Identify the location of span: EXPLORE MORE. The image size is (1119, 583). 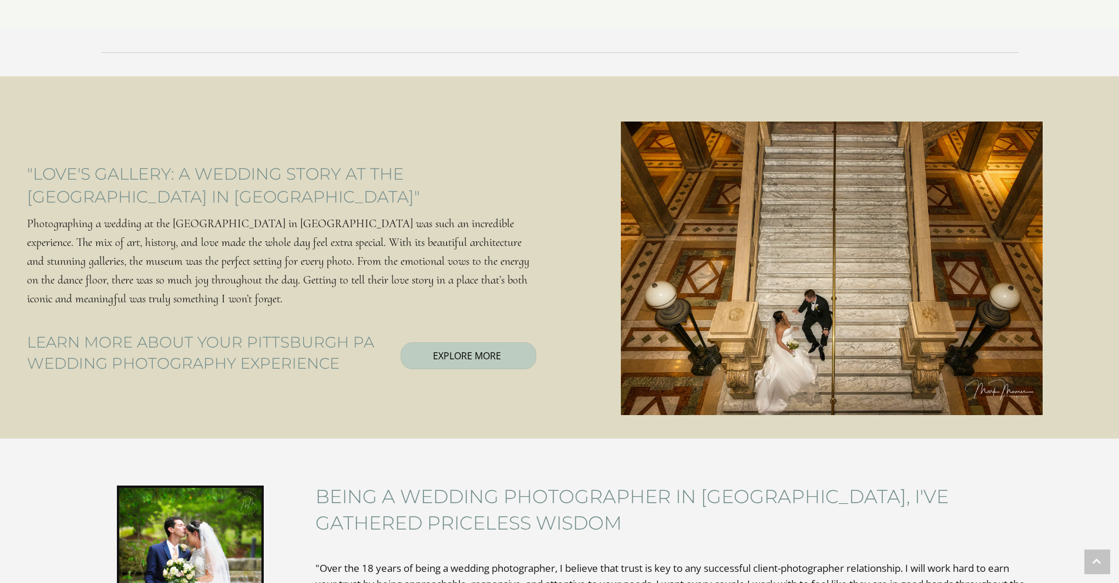
(467, 356).